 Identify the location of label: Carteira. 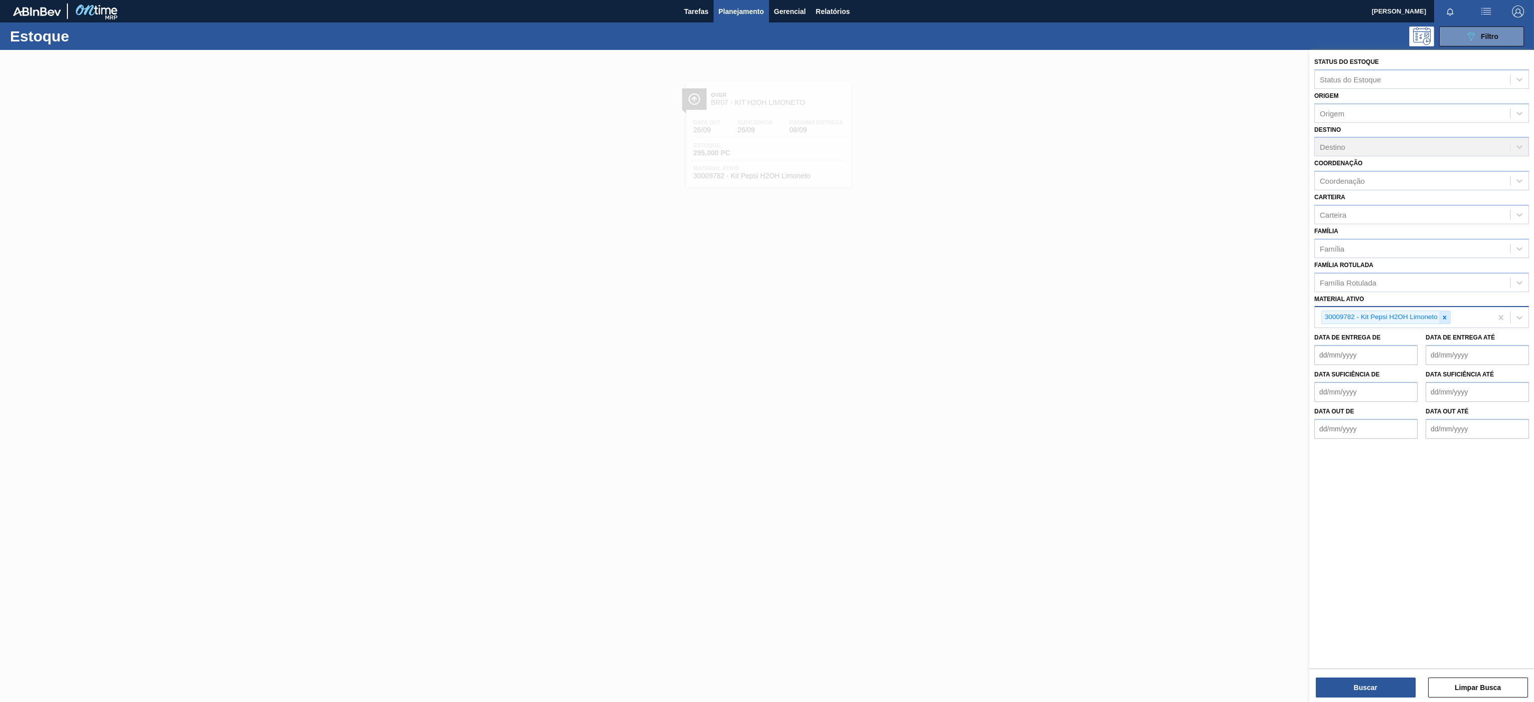
(1330, 197).